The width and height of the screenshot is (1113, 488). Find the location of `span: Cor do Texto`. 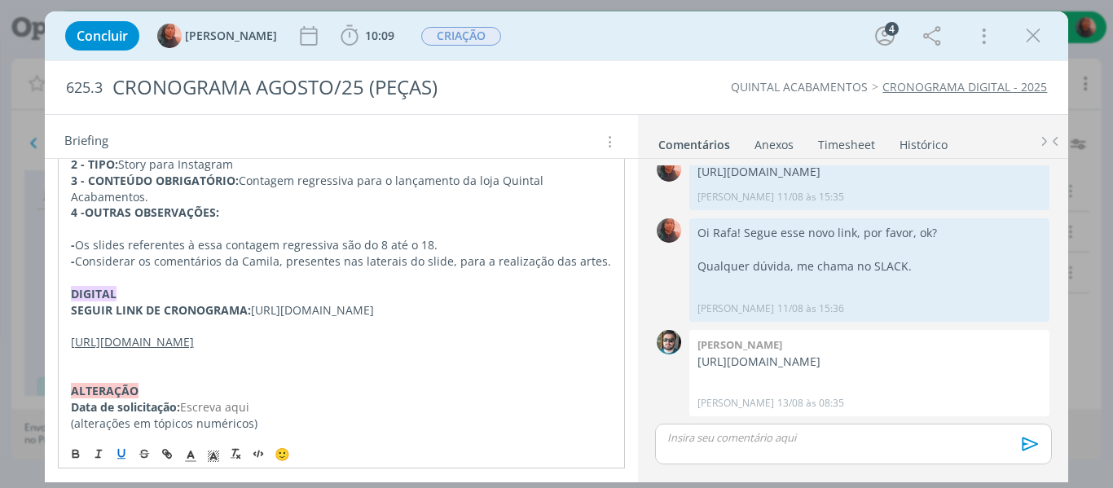

span: Cor do Texto is located at coordinates (191, 454).